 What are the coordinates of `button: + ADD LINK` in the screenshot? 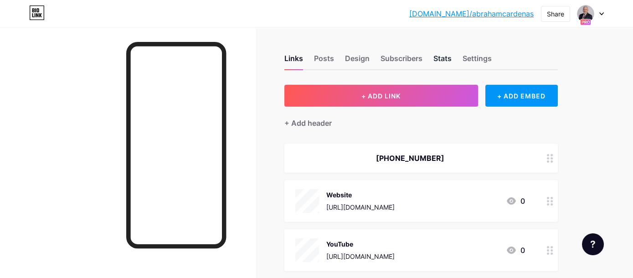 It's located at (381, 96).